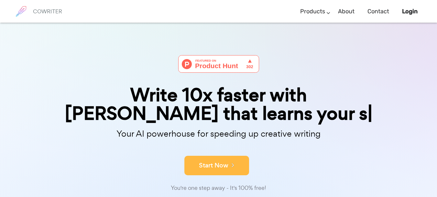 Image resolution: width=437 pixels, height=197 pixels. I want to click on a: Contact, so click(378, 11).